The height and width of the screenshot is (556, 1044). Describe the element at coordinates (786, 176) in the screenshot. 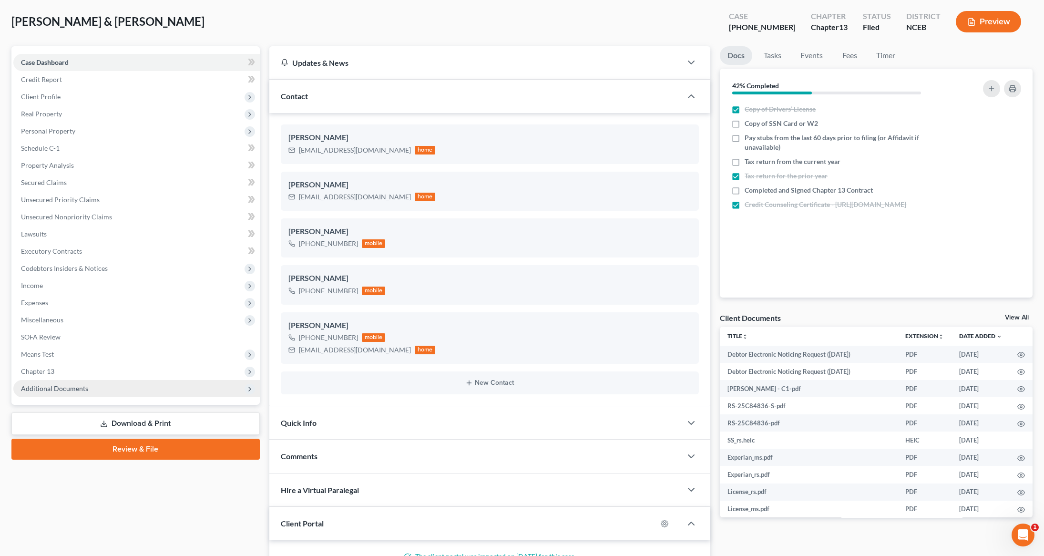

I see `span: Tax return for the prior year` at that location.